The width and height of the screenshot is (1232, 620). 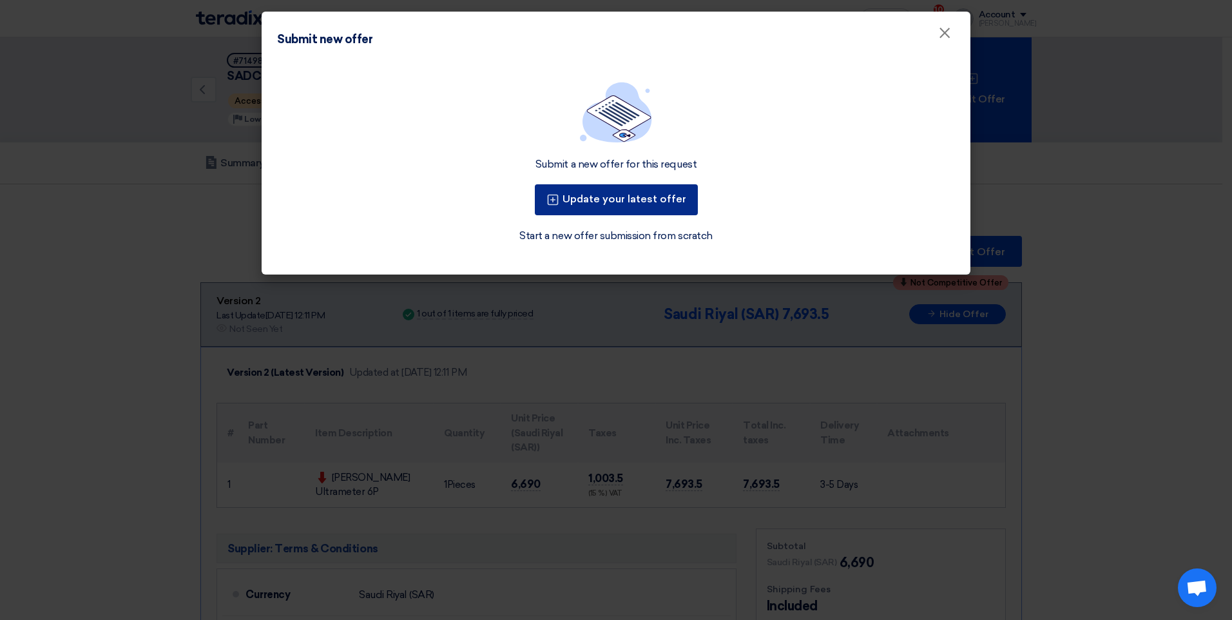 I want to click on font: Update your latest offer, so click(x=624, y=198).